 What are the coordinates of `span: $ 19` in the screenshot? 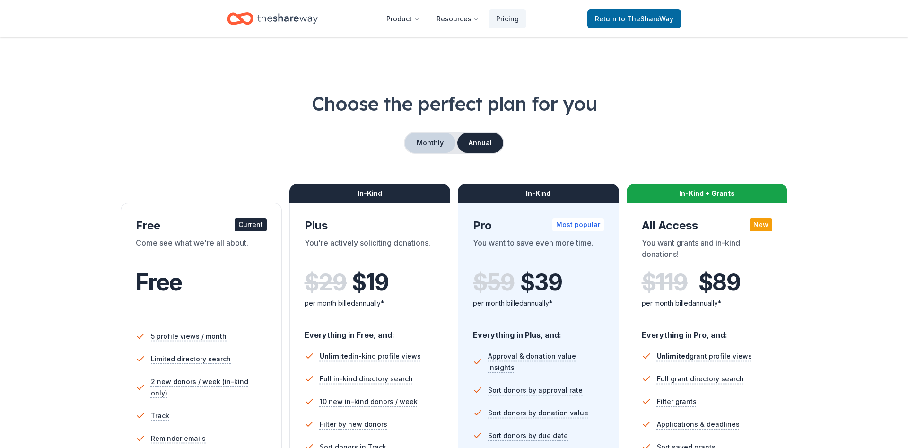 It's located at (370, 282).